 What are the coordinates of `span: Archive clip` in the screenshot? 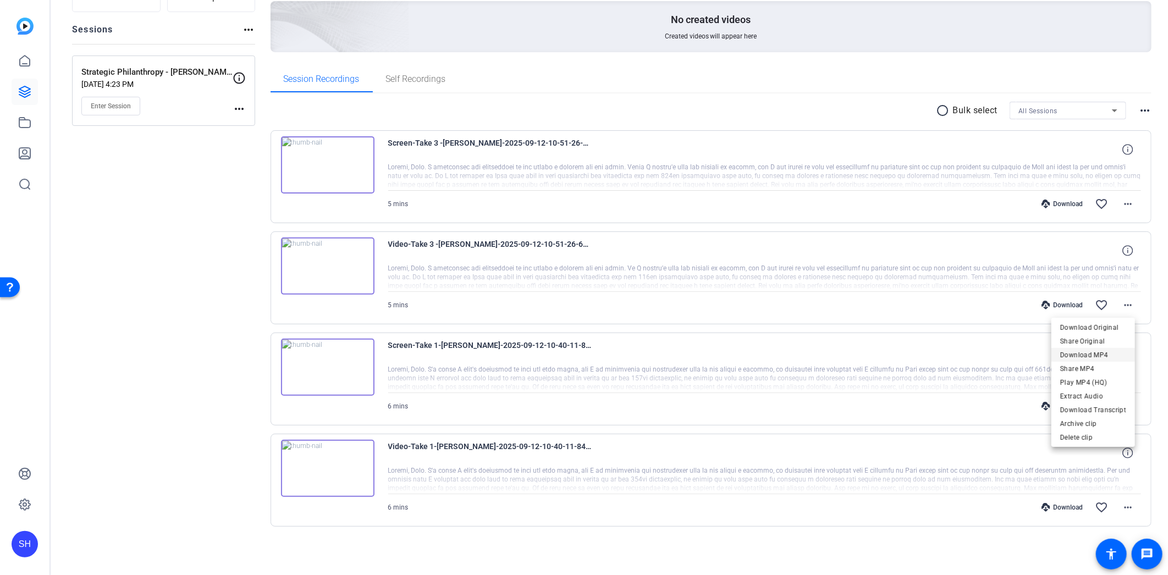 It's located at (1093, 424).